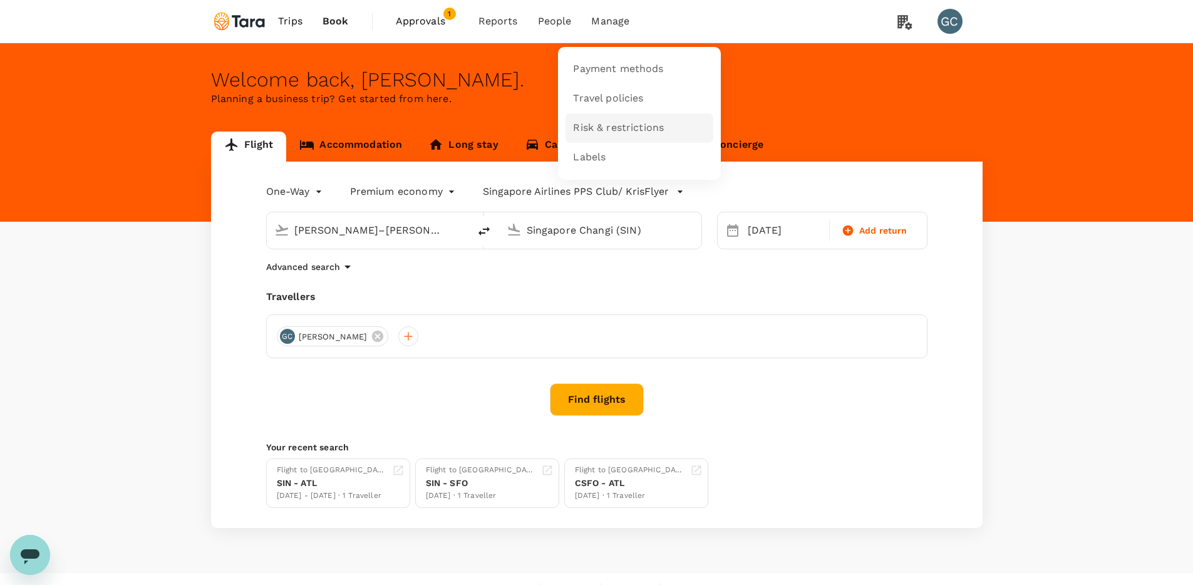  What do you see at coordinates (597, 297) in the screenshot?
I see `div: Travellers` at bounding box center [597, 297].